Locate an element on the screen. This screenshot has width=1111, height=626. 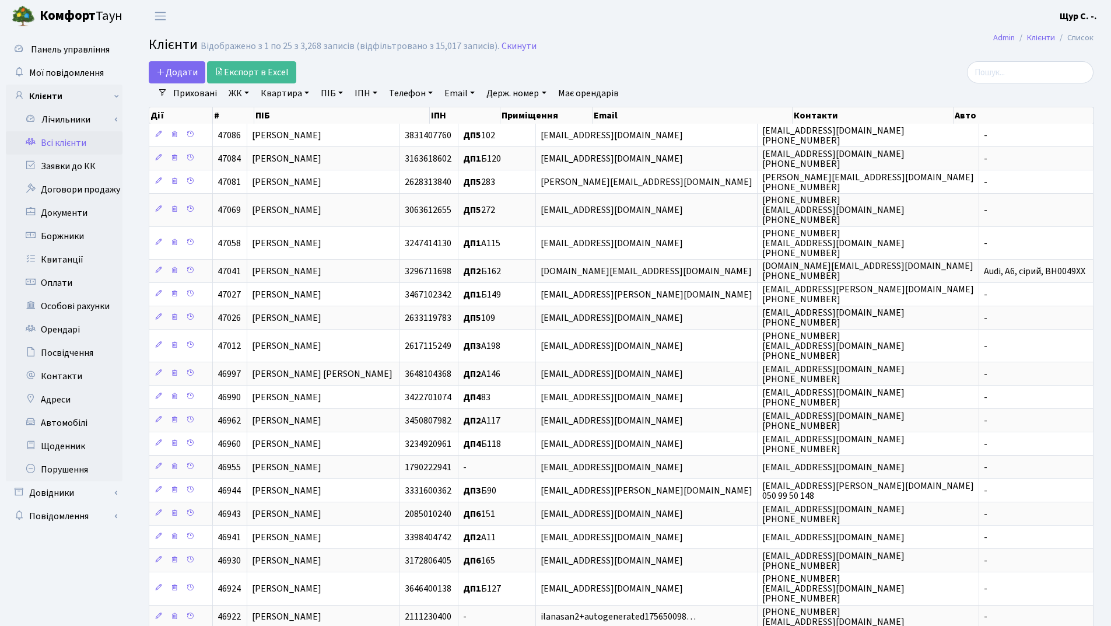
b: ДП2 is located at coordinates (472, 537).